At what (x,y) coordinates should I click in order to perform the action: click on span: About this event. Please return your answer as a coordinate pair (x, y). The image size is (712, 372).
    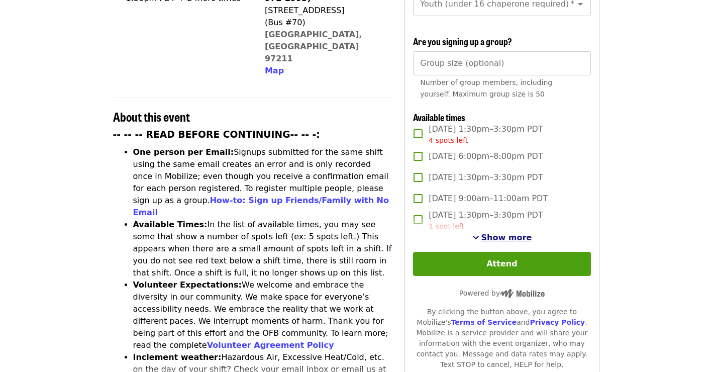
    Looking at the image, I should click on (151, 116).